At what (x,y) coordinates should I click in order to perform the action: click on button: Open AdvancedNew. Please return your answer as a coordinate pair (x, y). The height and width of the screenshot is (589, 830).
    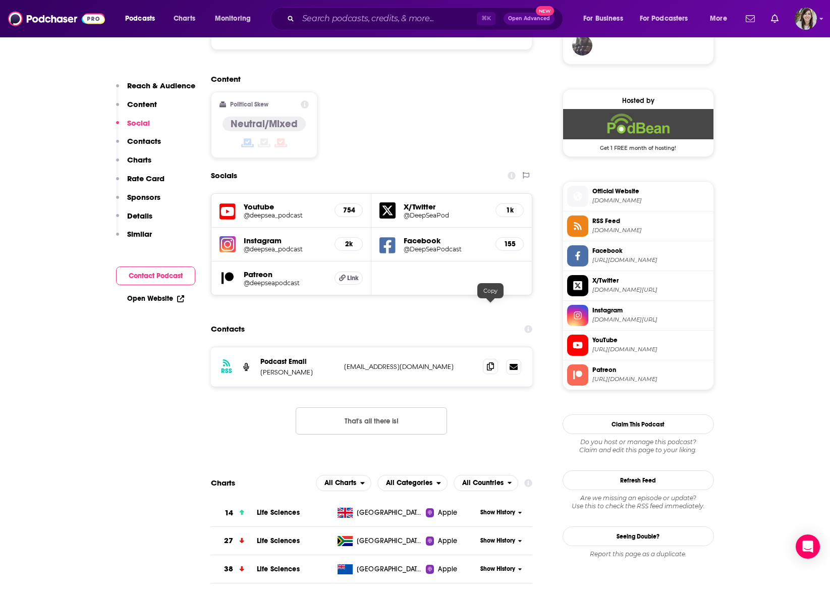
    Looking at the image, I should click on (529, 19).